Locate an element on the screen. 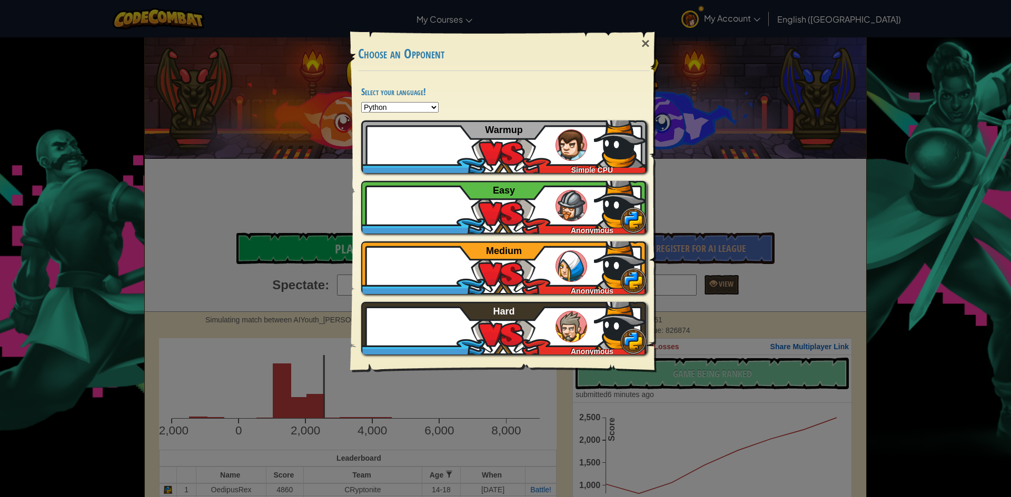  span: Medium is located at coordinates (504, 251).